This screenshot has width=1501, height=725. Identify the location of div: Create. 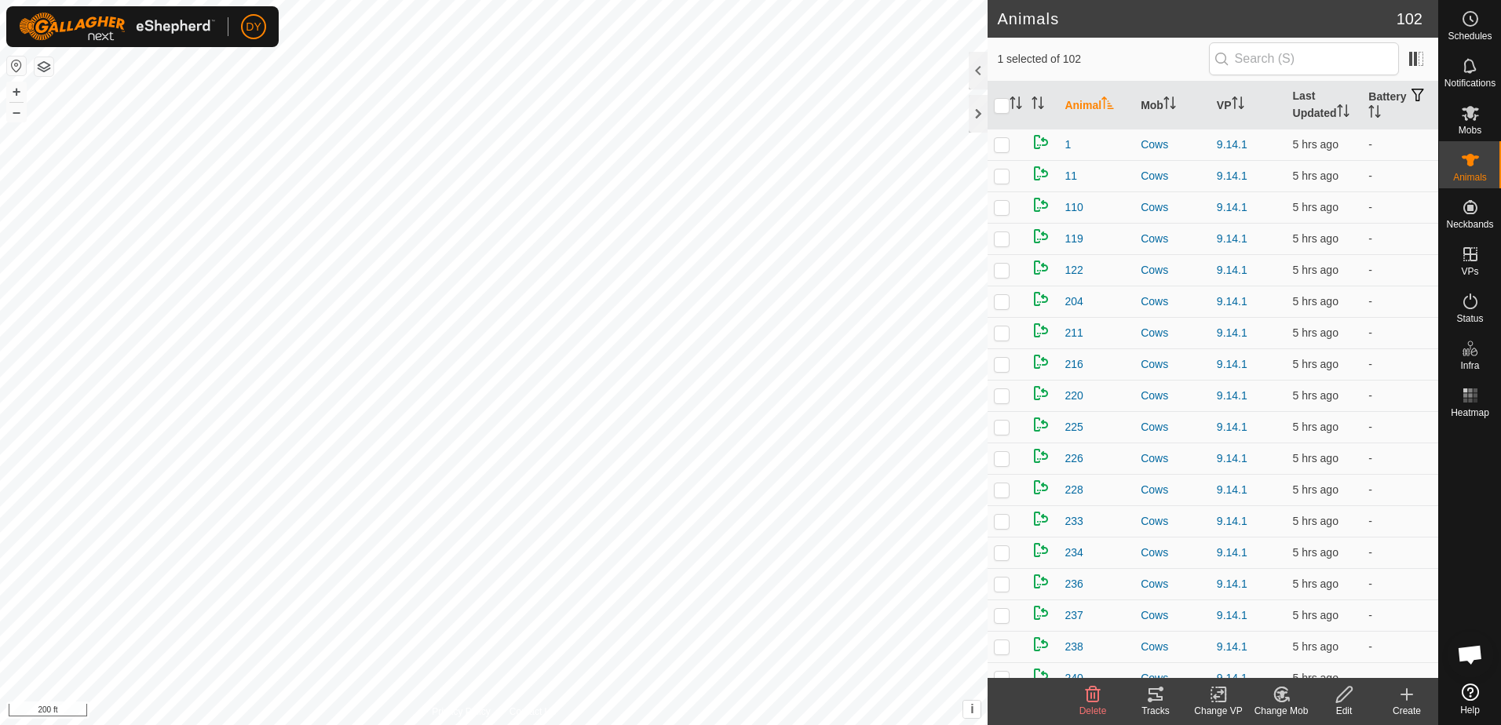
(1407, 711).